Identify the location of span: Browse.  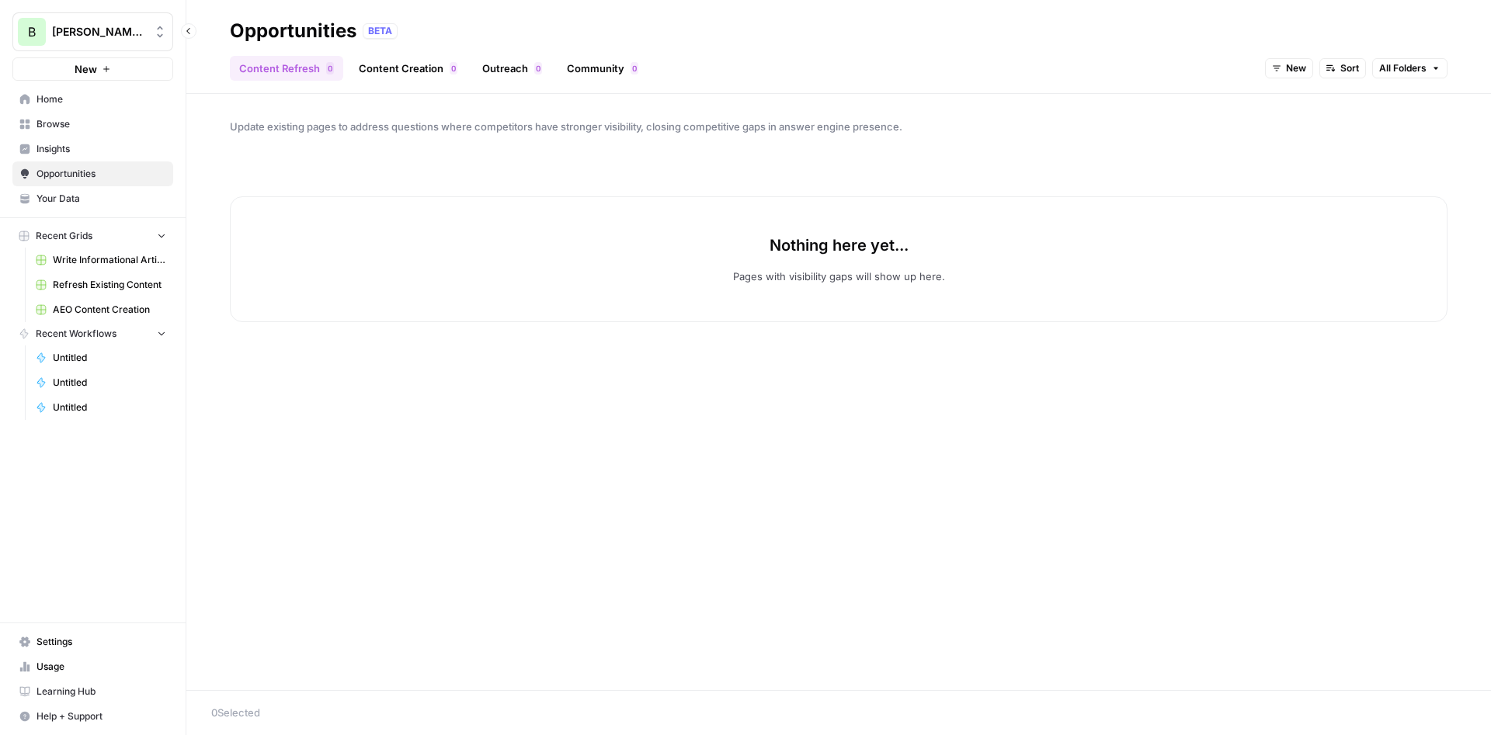
(101, 124).